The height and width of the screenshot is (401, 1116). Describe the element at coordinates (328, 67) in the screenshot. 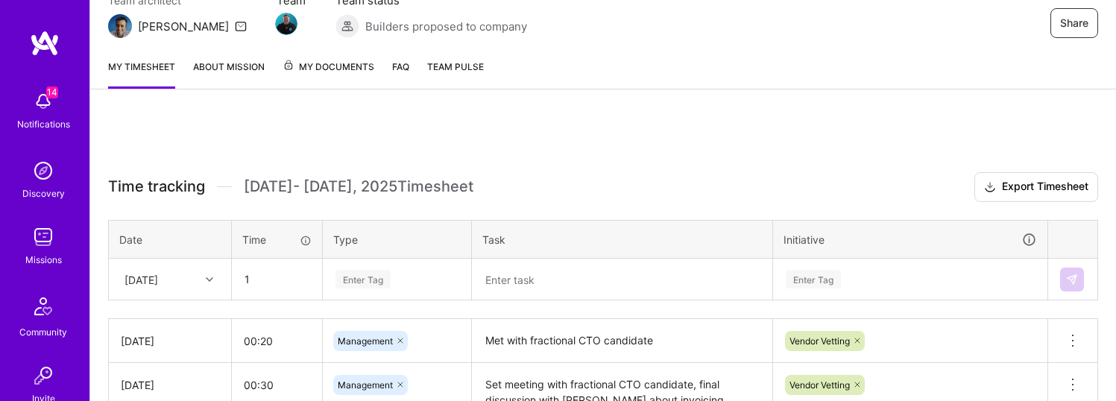

I see `span: My Documents` at that location.